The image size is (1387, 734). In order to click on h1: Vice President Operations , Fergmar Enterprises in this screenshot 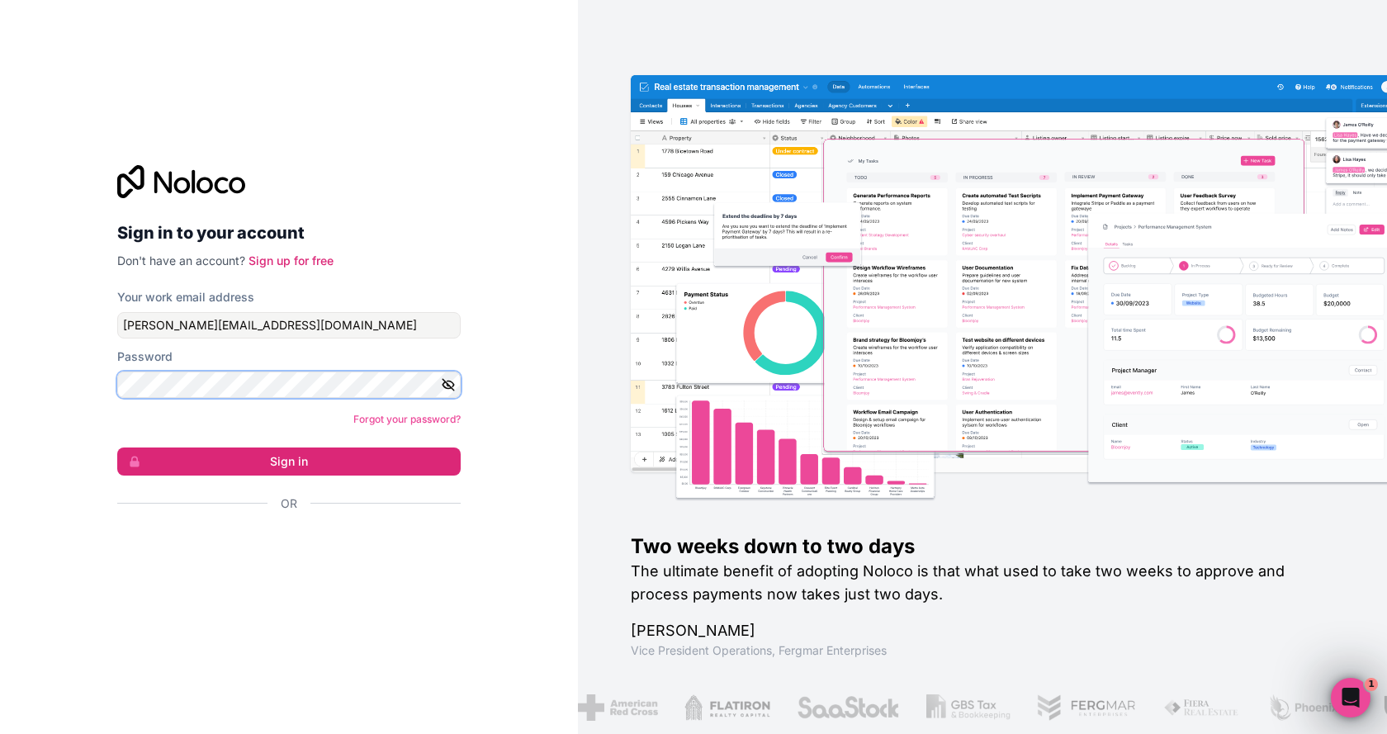, I will do `click(983, 651)`.